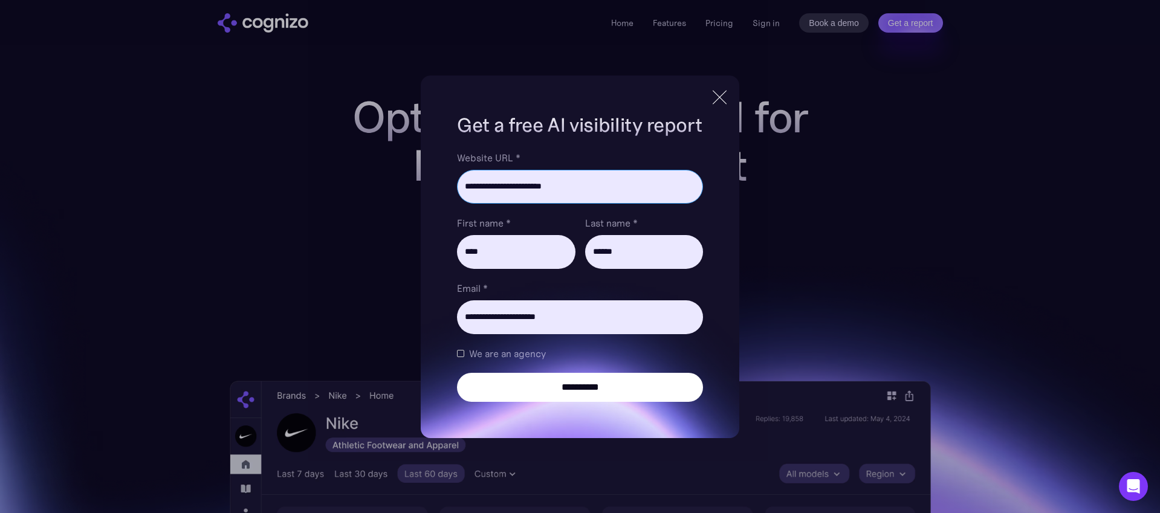 This screenshot has width=1160, height=513. I want to click on label: Last name *, so click(644, 223).